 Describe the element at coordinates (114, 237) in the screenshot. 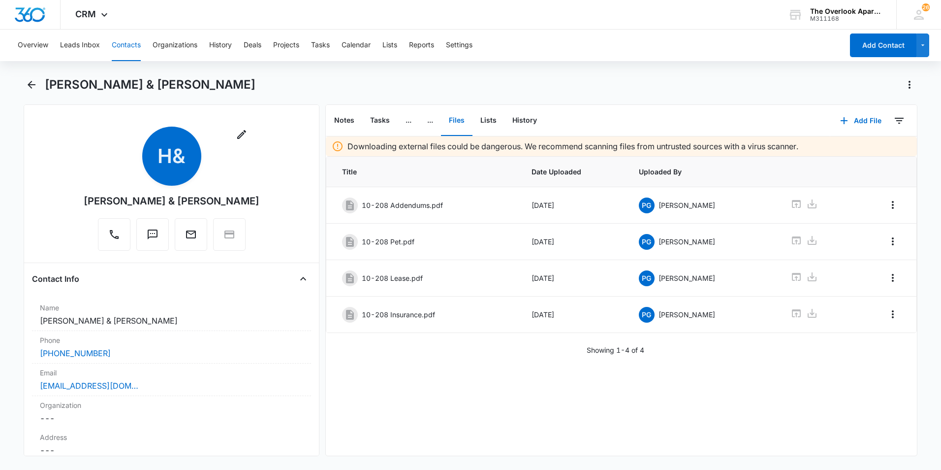

I see `a: Call` at that location.